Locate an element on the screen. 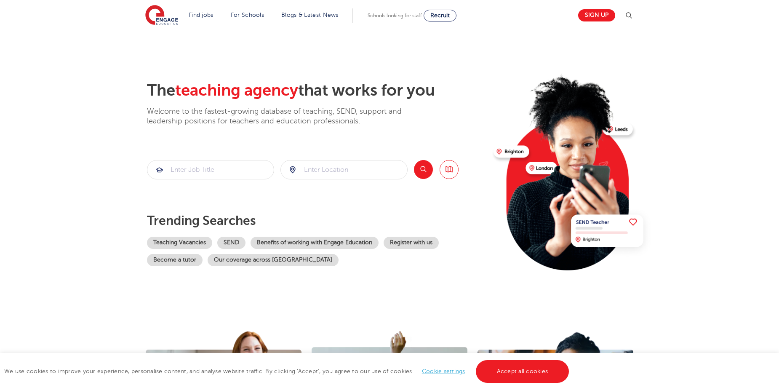 This screenshot has width=779, height=390. a: Accept all cookies is located at coordinates (522, 371).